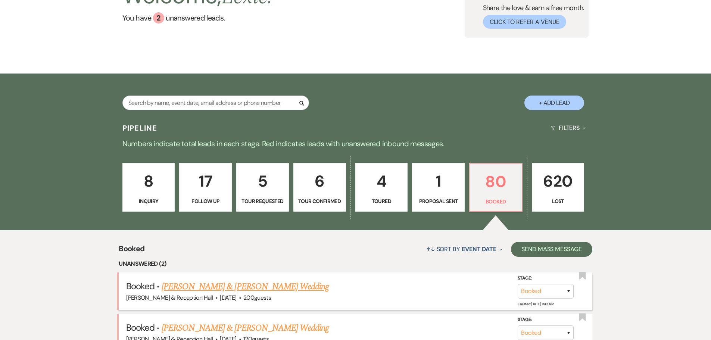 The width and height of the screenshot is (711, 340). Describe the element at coordinates (320, 181) in the screenshot. I see `p: 6` at that location.